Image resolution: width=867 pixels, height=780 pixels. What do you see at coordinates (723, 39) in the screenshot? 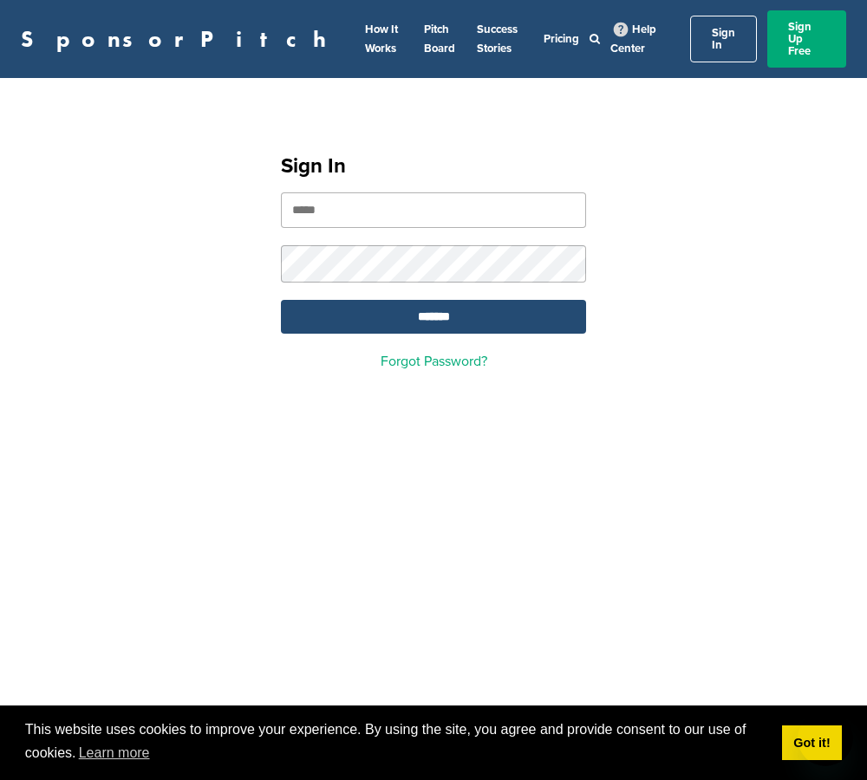
I see `a: Sign In` at bounding box center [723, 39].